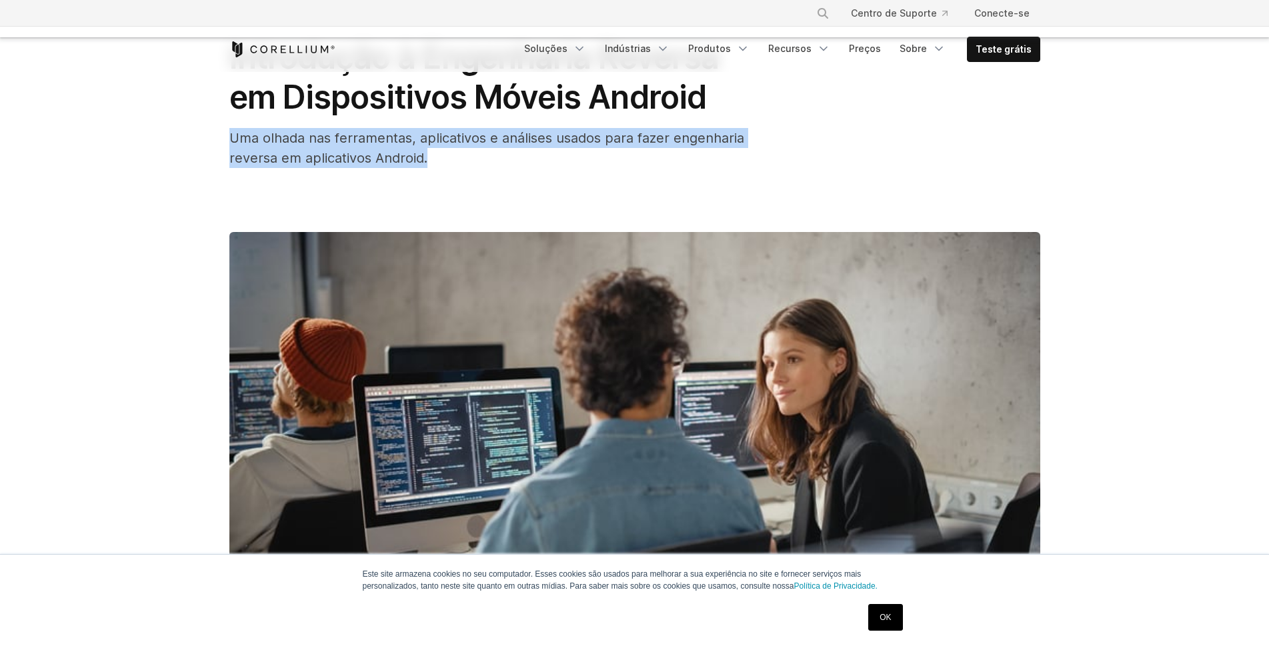  Describe the element at coordinates (1003, 49) in the screenshot. I see `font: Teste grátis` at that location.